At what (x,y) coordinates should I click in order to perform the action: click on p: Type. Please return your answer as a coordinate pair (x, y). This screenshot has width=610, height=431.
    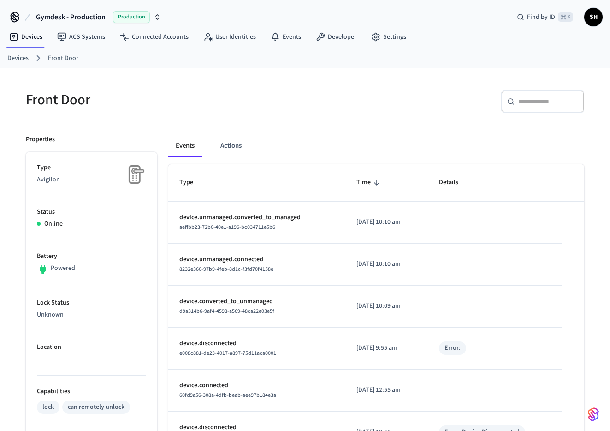
    Looking at the image, I should click on (91, 167).